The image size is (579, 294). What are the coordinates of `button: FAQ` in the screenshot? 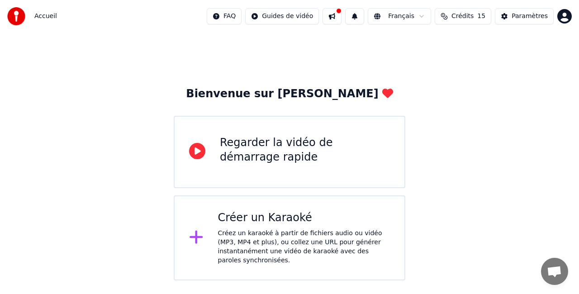 It's located at (224, 16).